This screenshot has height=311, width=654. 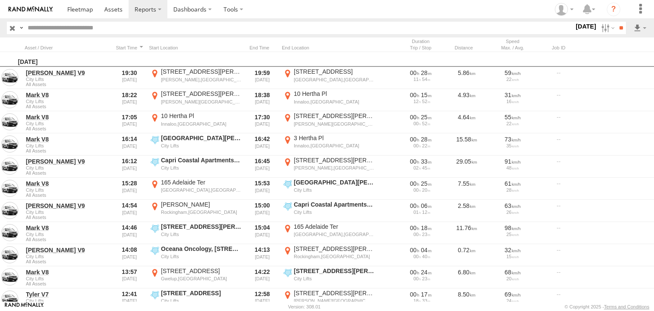 What do you see at coordinates (24, 306) in the screenshot?
I see `a: Visit our Website` at bounding box center [24, 306].